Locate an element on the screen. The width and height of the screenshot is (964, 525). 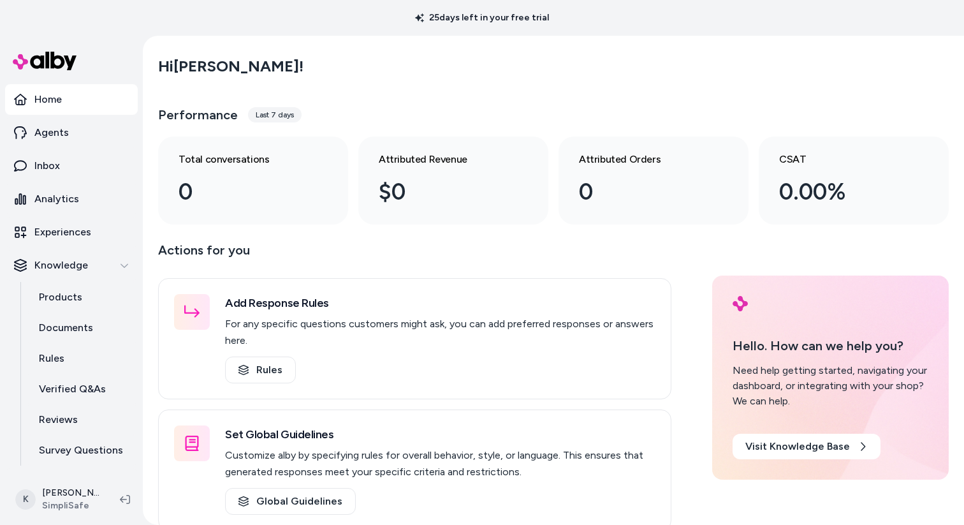
a: Verified Q&As is located at coordinates (82, 389).